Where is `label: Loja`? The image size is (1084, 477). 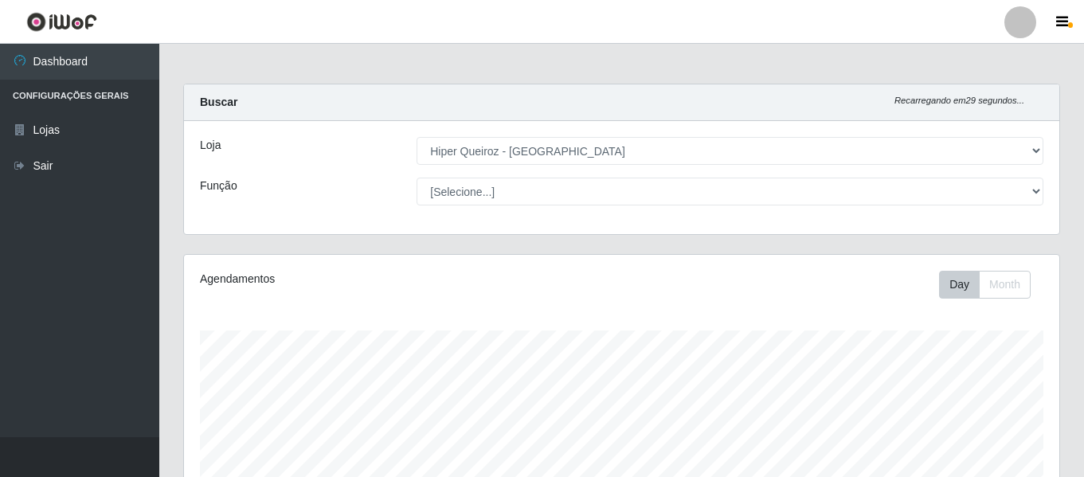
label: Loja is located at coordinates (210, 145).